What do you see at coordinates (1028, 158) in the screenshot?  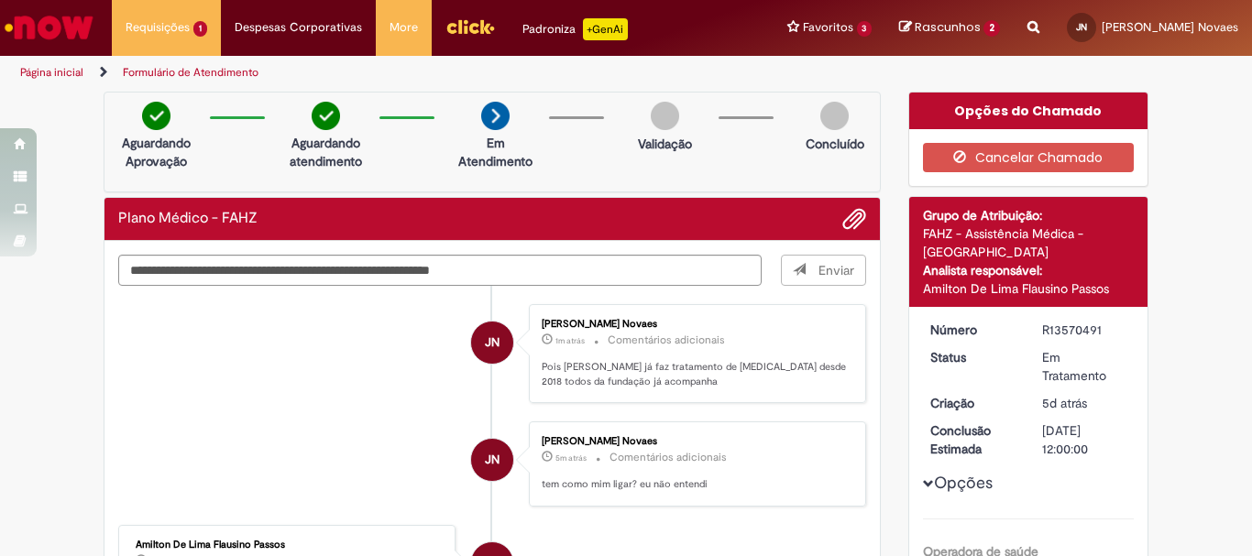 I see `button: Cancelar Chamado` at bounding box center [1028, 158].